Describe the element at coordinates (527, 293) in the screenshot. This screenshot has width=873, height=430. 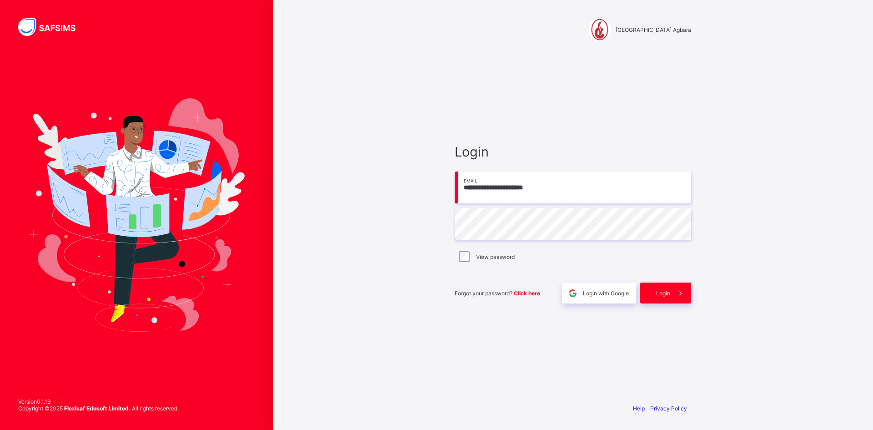
I see `span: Click here` at that location.